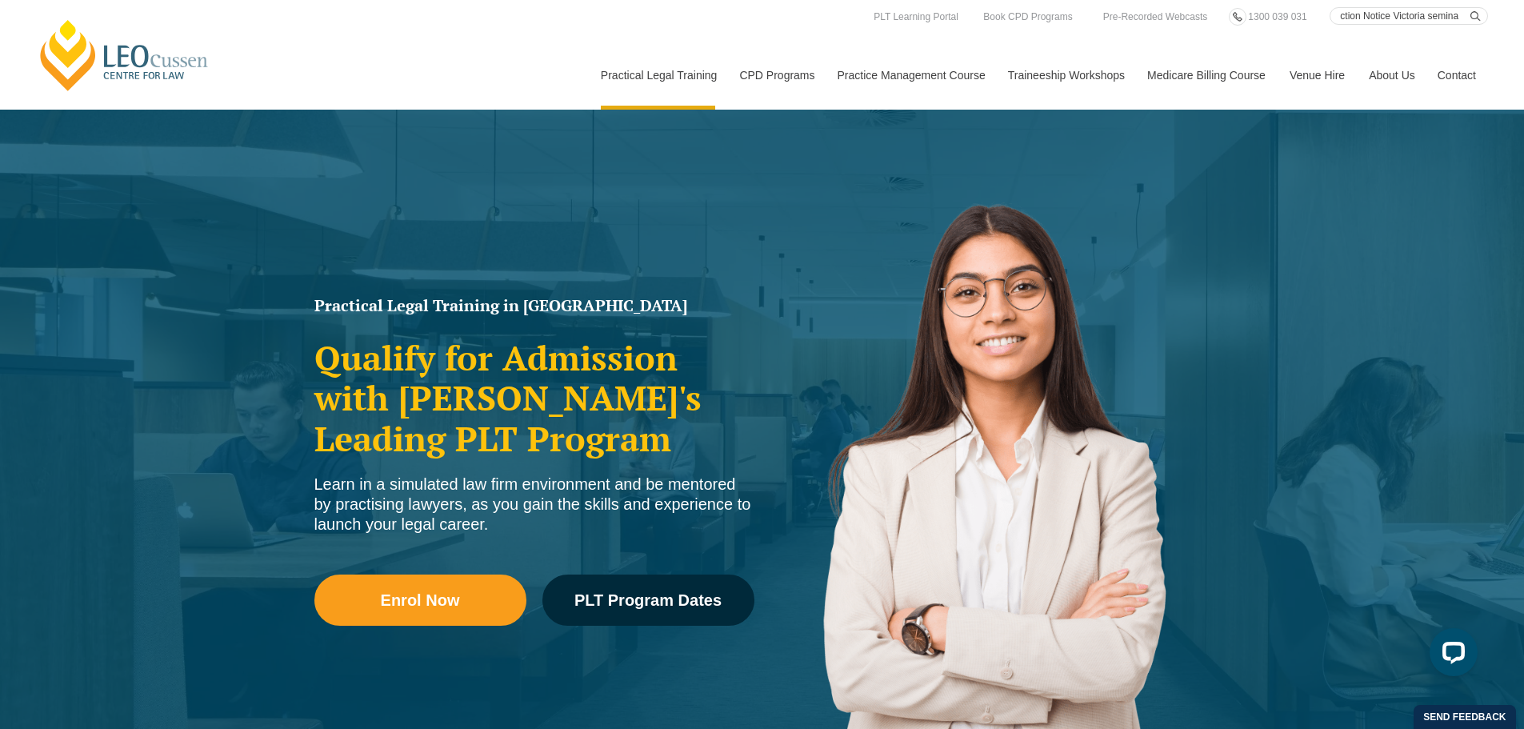 The width and height of the screenshot is (1524, 729). What do you see at coordinates (420, 600) in the screenshot?
I see `span: Enrol Now` at bounding box center [420, 600].